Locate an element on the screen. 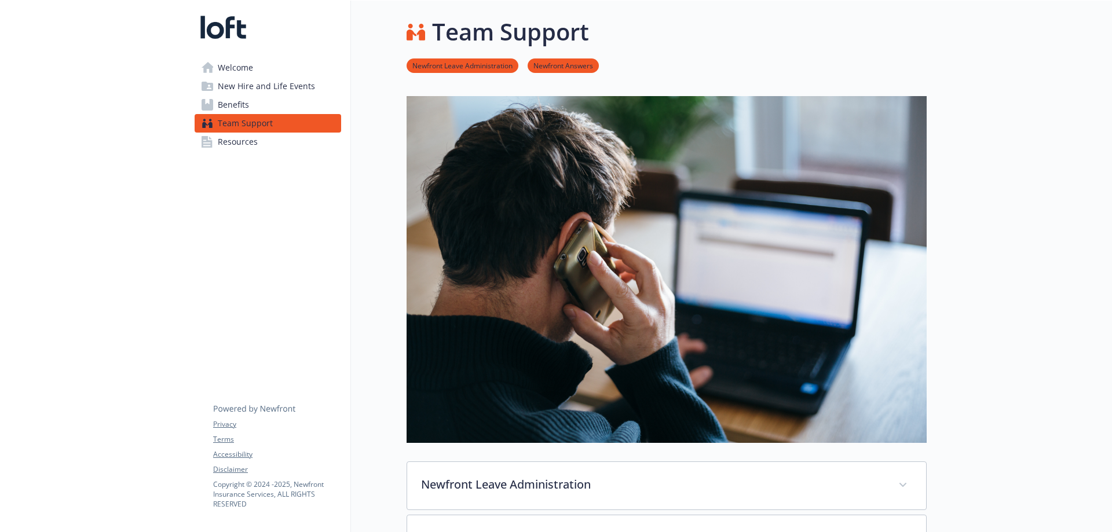 The height and width of the screenshot is (532, 1112). a: Team Support is located at coordinates (268, 123).